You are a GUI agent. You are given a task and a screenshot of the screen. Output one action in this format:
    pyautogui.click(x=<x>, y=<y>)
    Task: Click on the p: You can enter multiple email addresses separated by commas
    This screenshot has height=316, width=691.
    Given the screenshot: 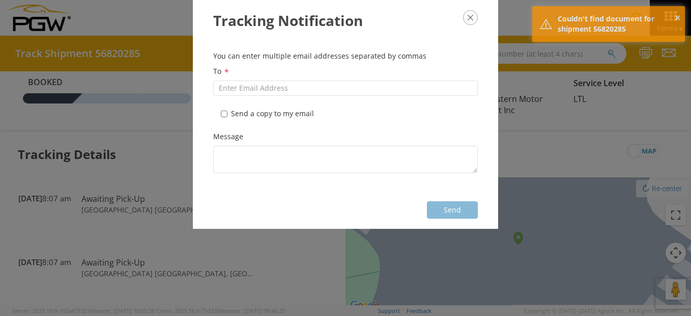 What is the action you would take?
    pyautogui.click(x=346, y=56)
    